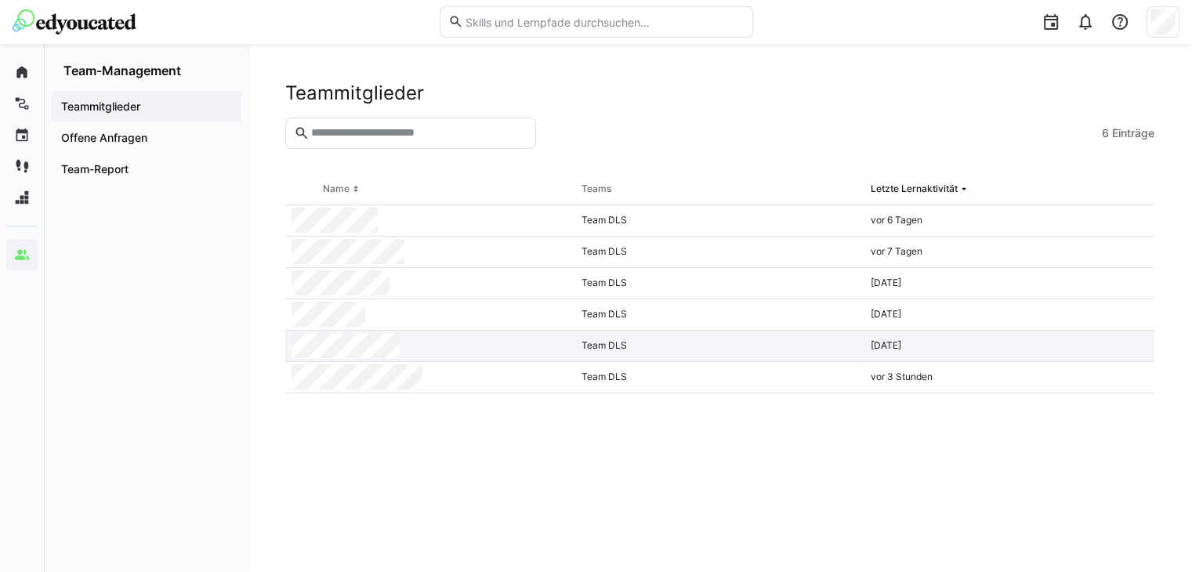 The image size is (1192, 572). What do you see at coordinates (1105, 133) in the screenshot?
I see `span: 6` at bounding box center [1105, 133].